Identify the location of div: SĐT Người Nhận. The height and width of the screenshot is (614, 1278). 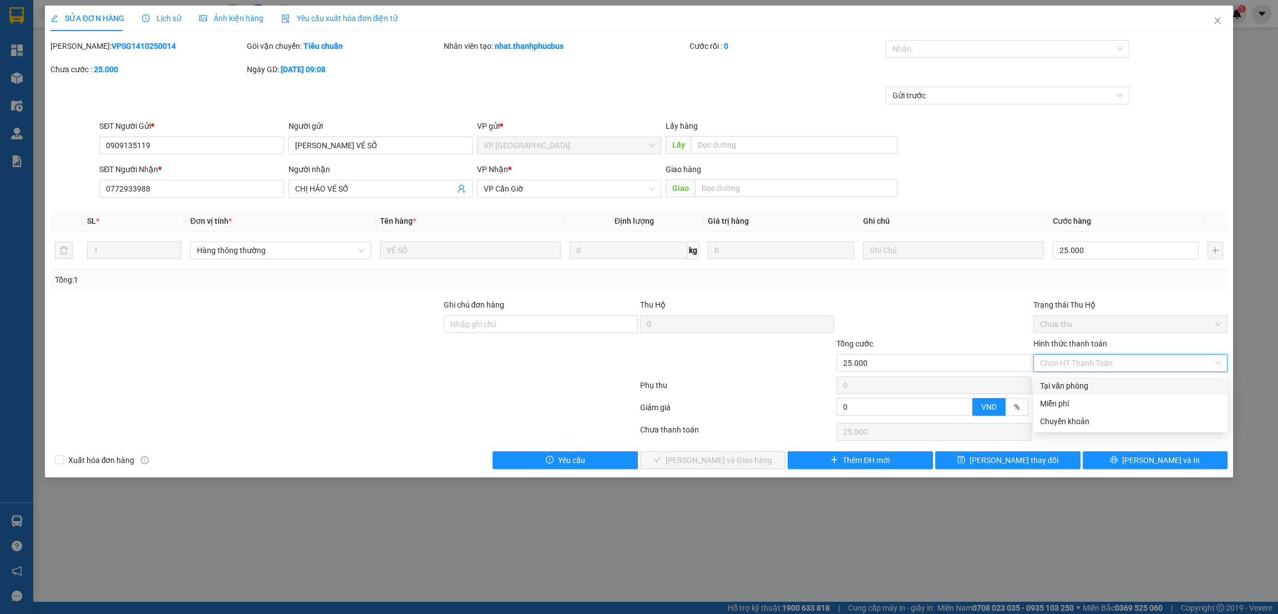
(191, 169).